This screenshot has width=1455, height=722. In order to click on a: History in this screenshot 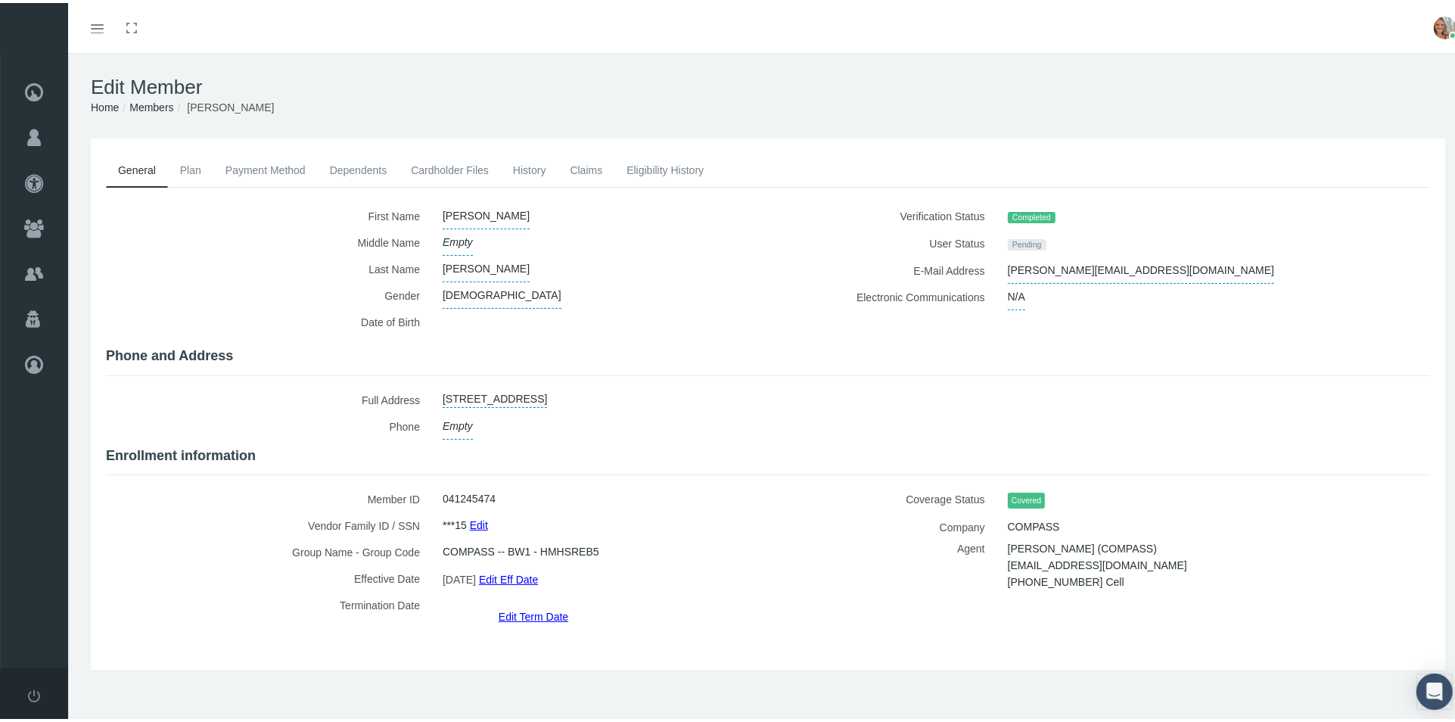, I will do `click(530, 167)`.